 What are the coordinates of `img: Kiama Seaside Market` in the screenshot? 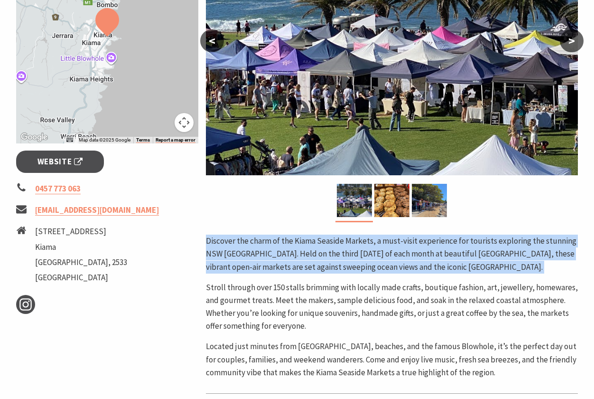 It's located at (354, 200).